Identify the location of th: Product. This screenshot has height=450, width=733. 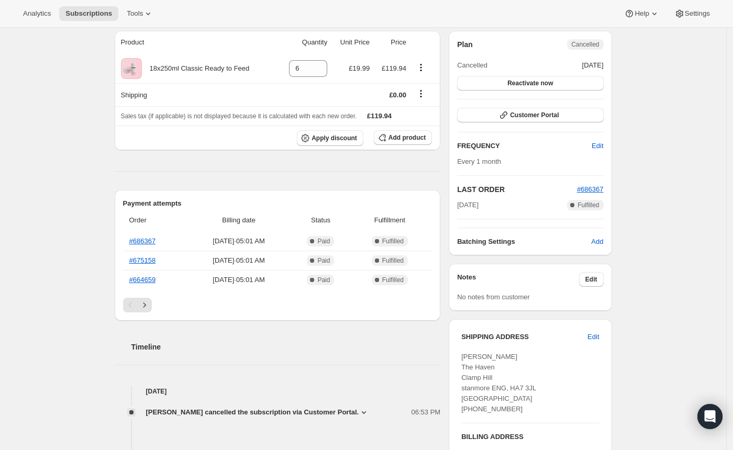
(196, 42).